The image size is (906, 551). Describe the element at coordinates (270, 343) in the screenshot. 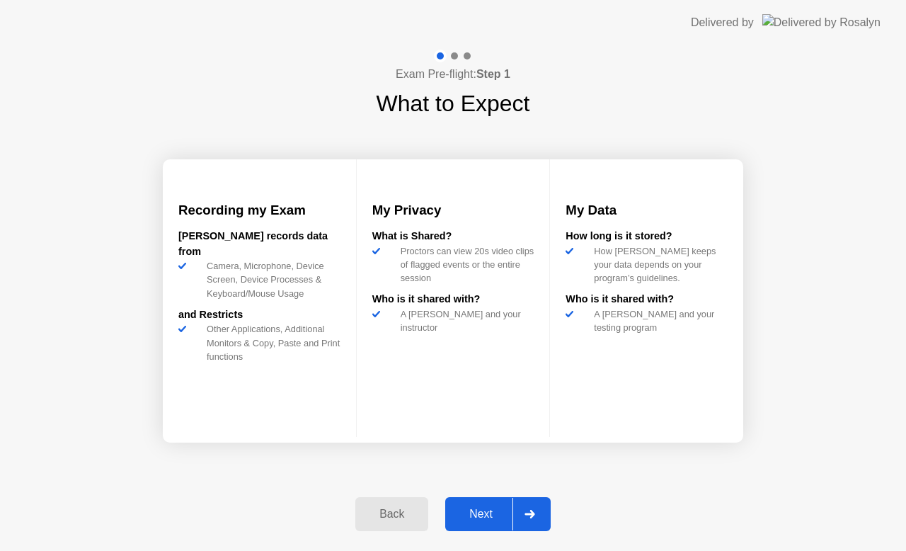

I see `div: Other Applications, Additional Monitors & Copy, Paste and Print functions` at that location.